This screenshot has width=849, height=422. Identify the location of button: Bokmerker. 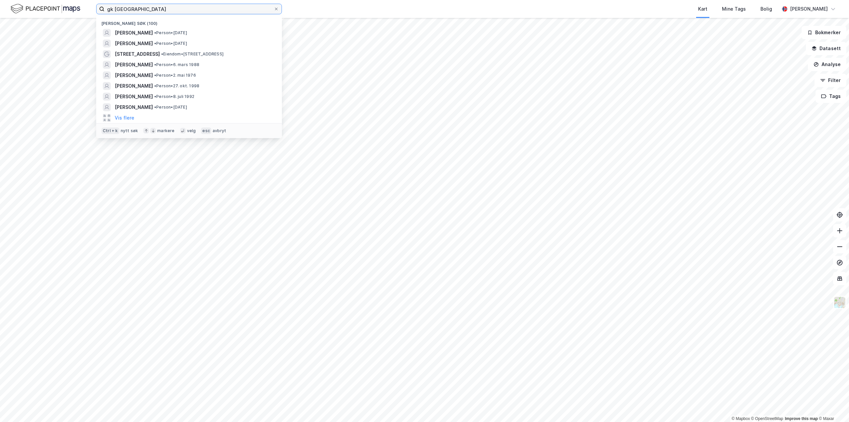
(824, 33).